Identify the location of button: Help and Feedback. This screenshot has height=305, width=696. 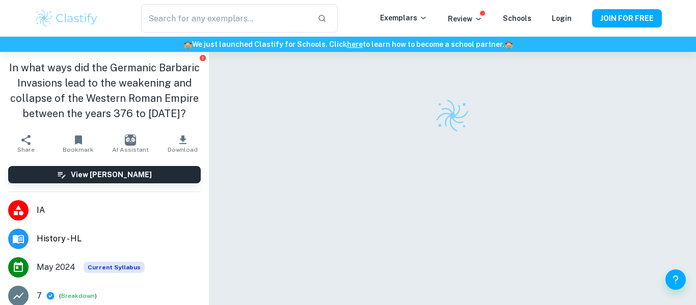
(676, 280).